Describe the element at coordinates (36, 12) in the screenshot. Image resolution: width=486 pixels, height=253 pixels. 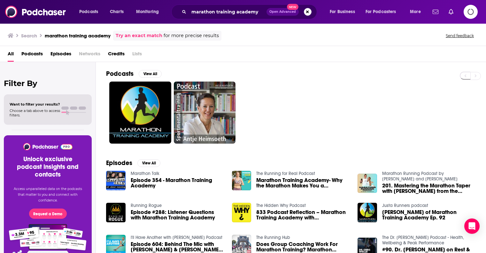
I see `a: Podchaser - Follow, Share and Rate Podcasts` at that location.